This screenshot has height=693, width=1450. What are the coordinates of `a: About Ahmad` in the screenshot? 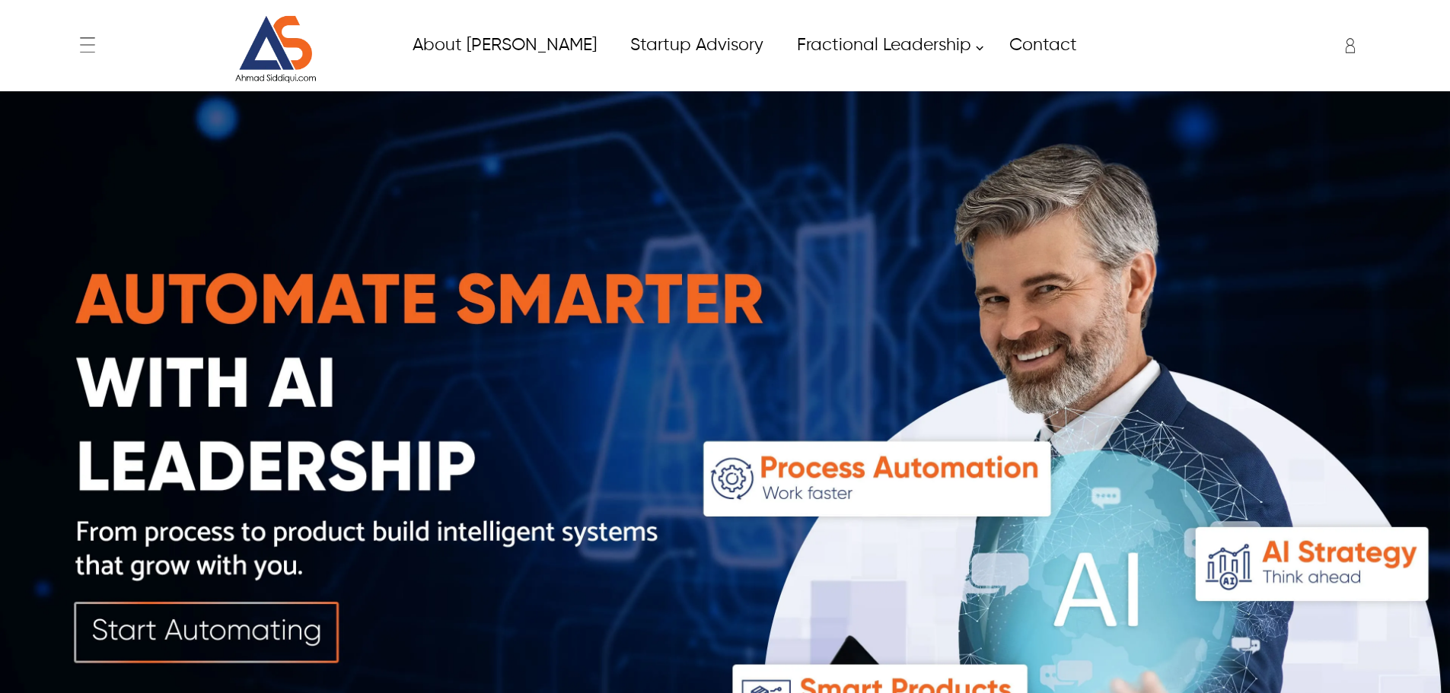 It's located at (504, 45).